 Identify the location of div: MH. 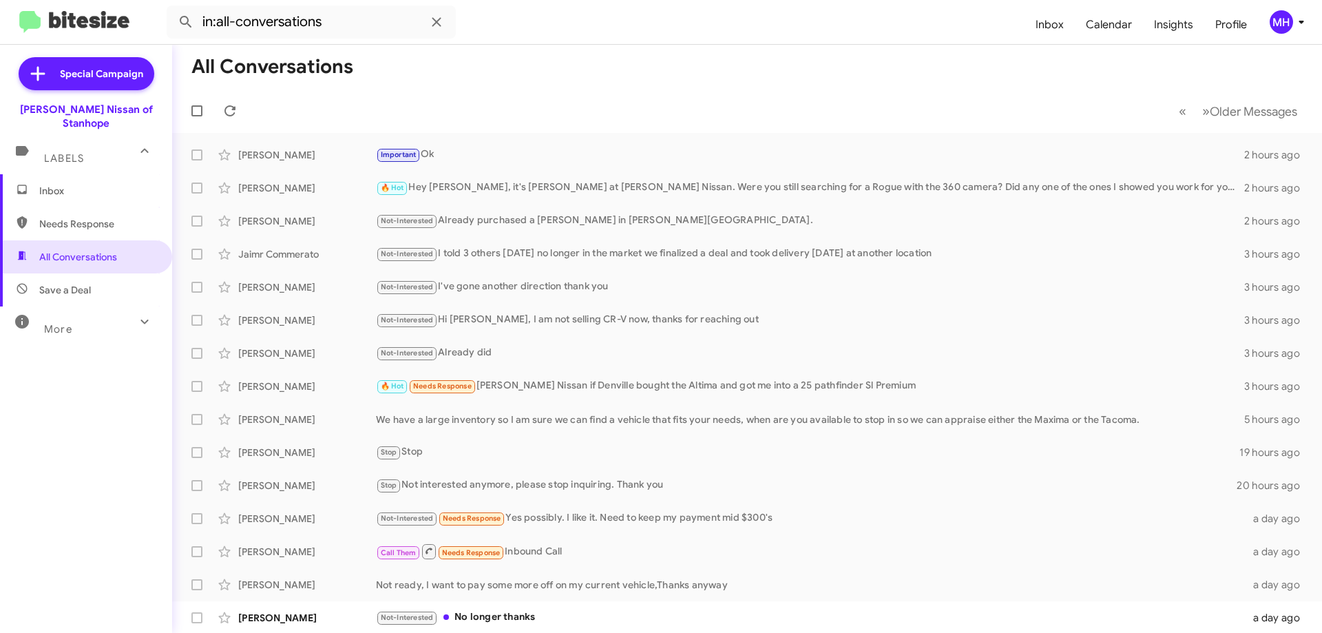
(1281, 22).